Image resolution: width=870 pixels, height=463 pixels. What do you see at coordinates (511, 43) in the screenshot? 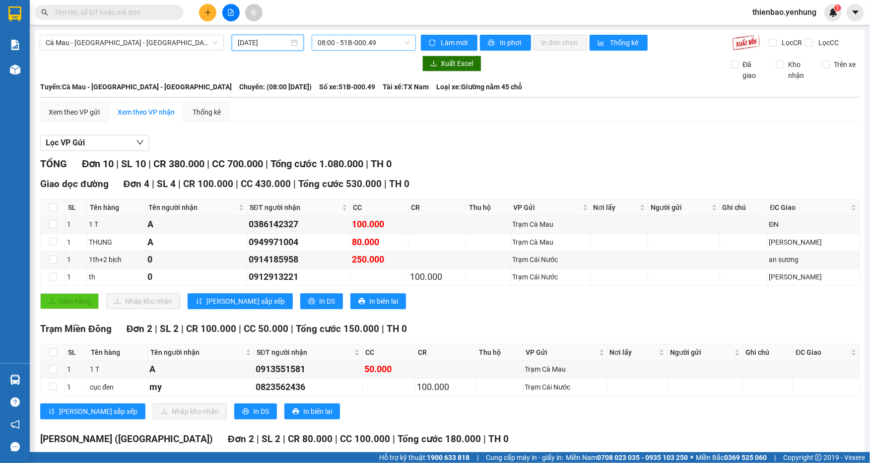
I see `span: In phơi` at bounding box center [511, 43].